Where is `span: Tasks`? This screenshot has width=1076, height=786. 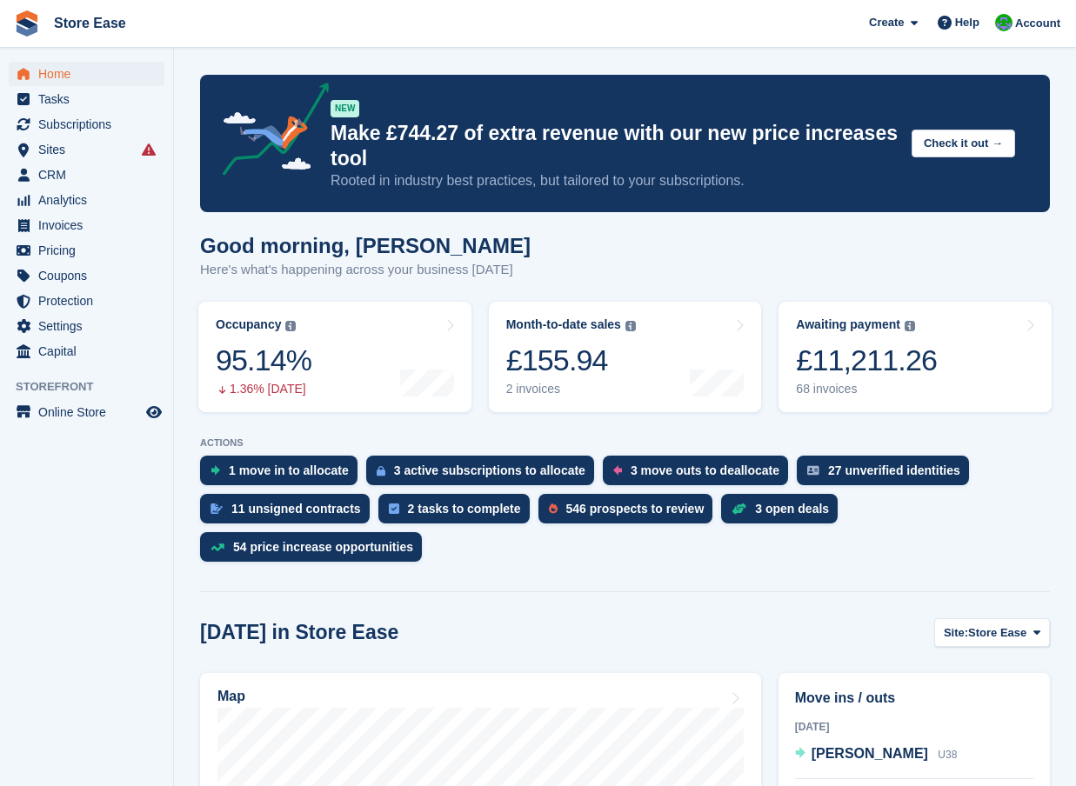
span: Tasks is located at coordinates (90, 99).